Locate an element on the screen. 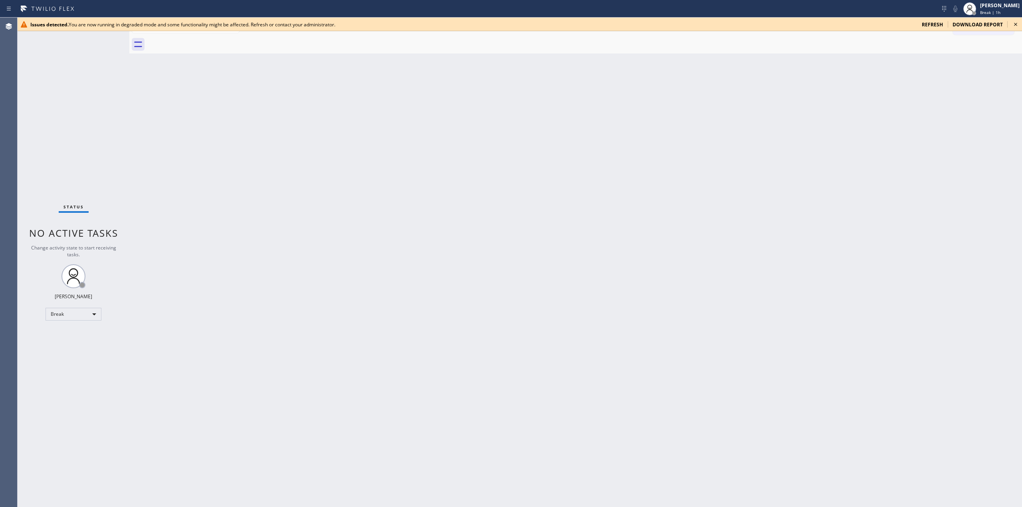  b: Issues detected. is located at coordinates (50, 24).